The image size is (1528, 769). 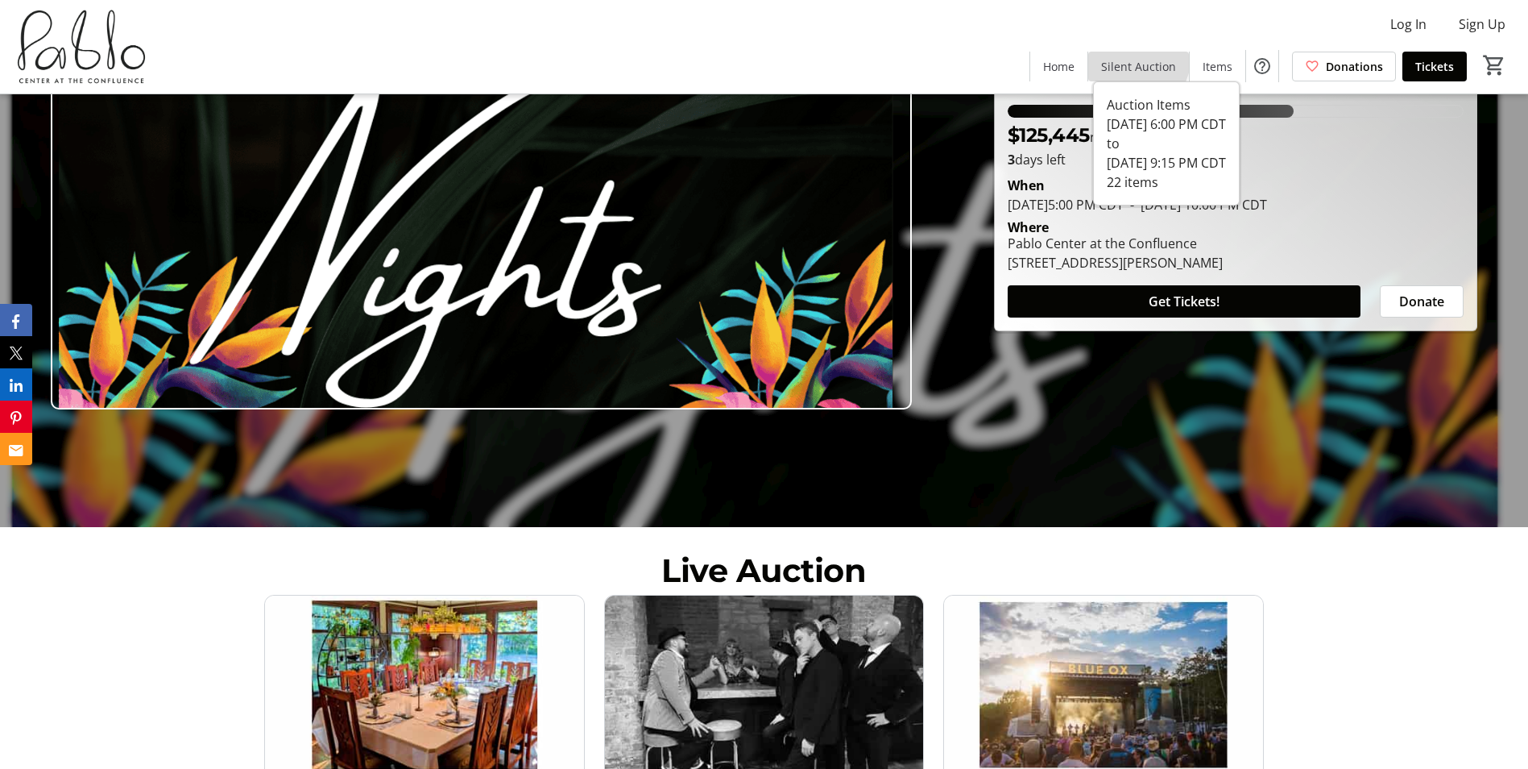 I want to click on a: Silent Auction, so click(x=1138, y=66).